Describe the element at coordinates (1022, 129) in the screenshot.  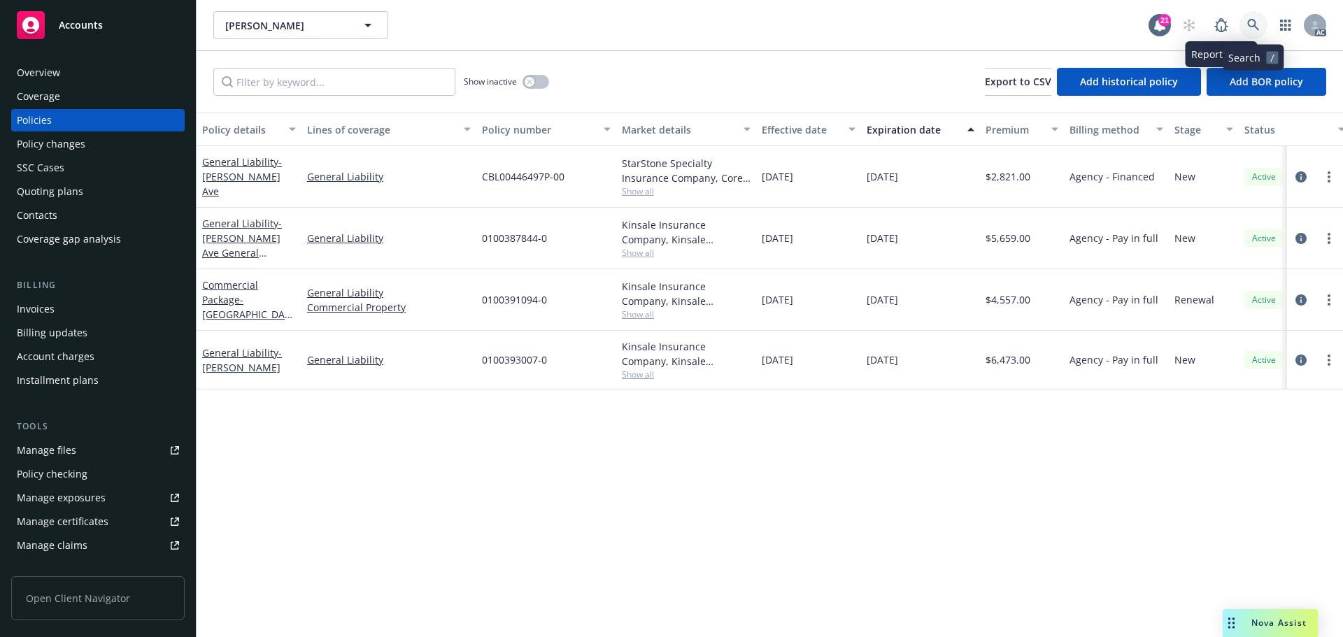
I see `button: Premium` at that location.